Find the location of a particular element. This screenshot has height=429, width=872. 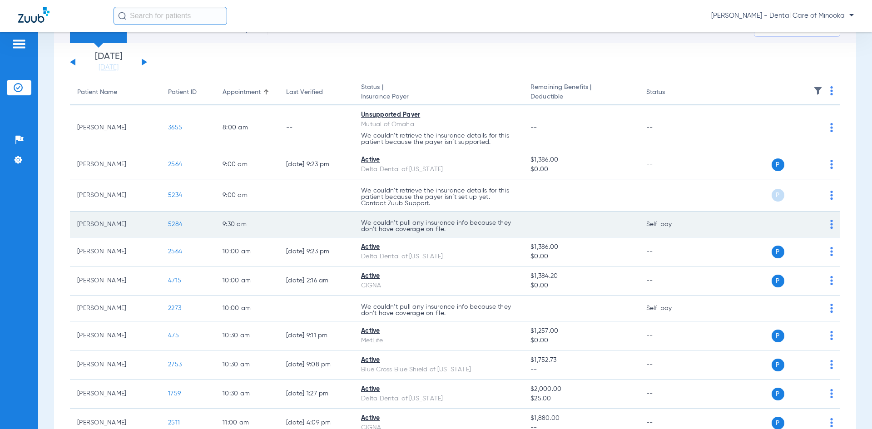

input: Search for patients is located at coordinates (170, 16).